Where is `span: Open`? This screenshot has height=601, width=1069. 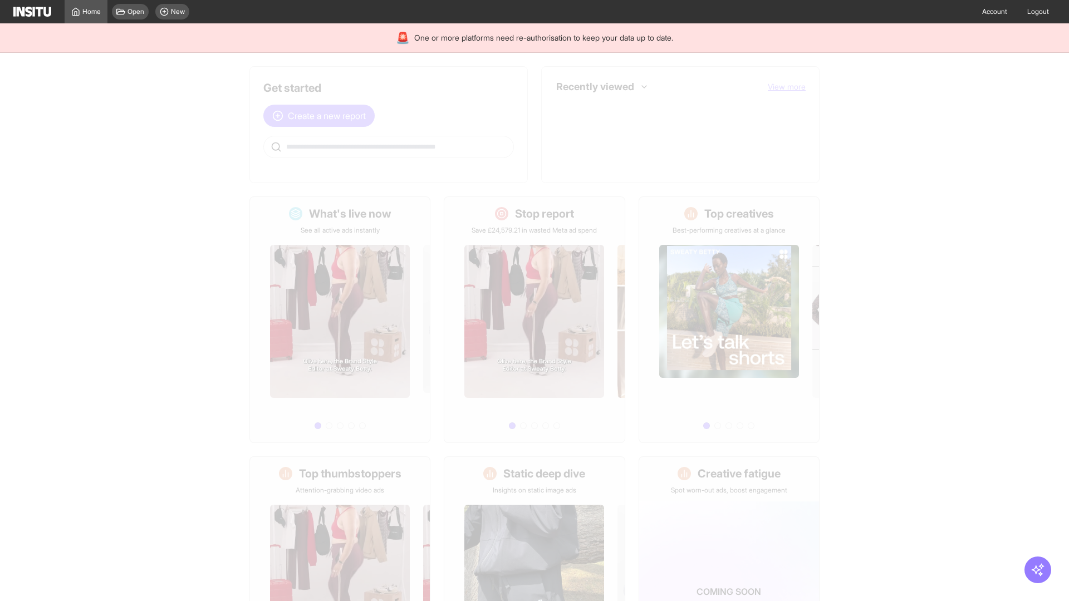 span: Open is located at coordinates (136, 12).